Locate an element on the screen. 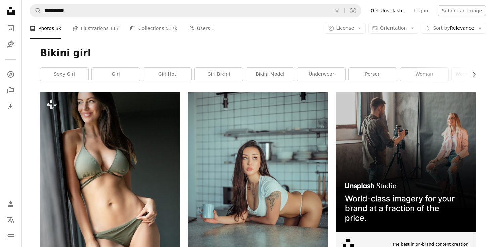 The height and width of the screenshot is (247, 494). a: person is located at coordinates (373, 74).